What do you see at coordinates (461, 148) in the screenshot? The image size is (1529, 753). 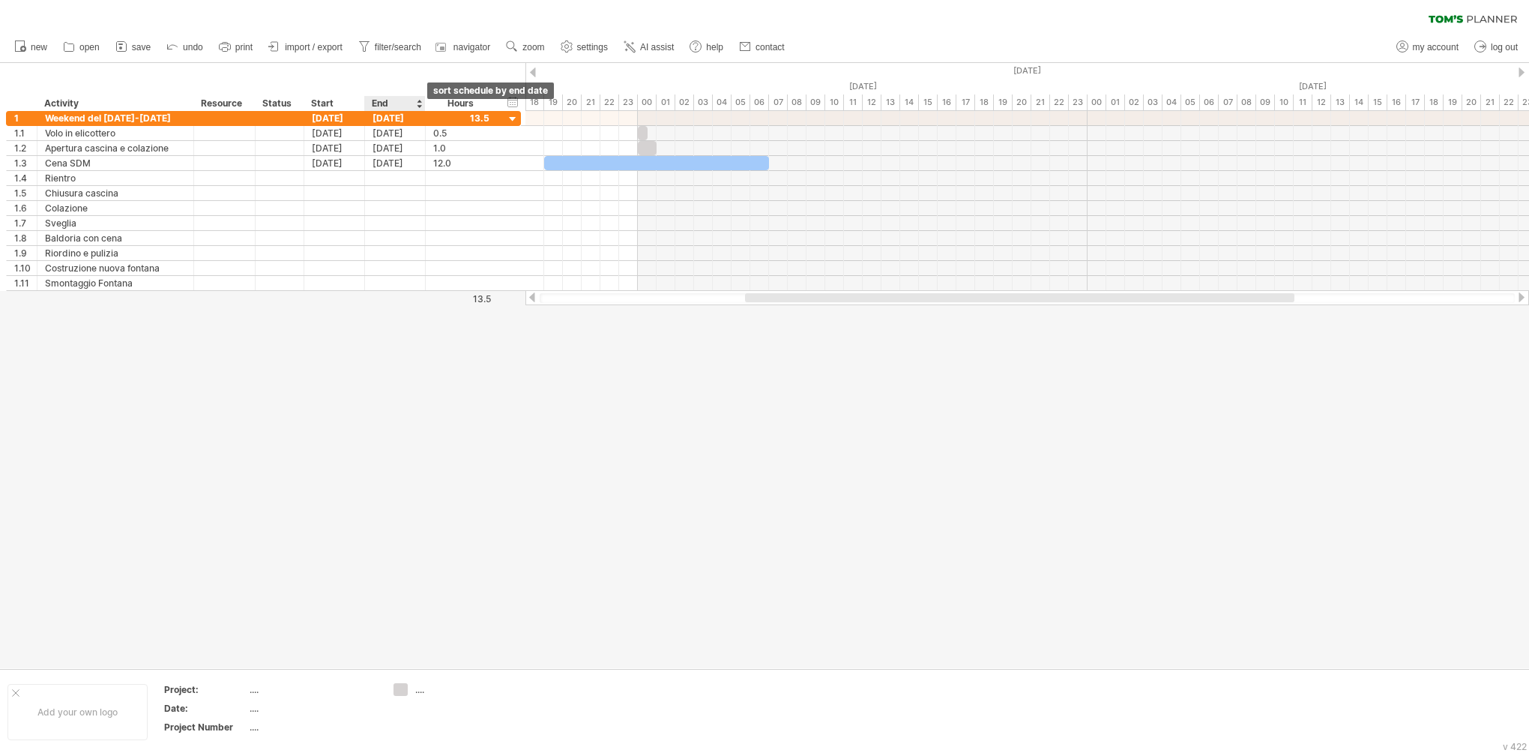 I see `div: 1.0` at bounding box center [461, 148].